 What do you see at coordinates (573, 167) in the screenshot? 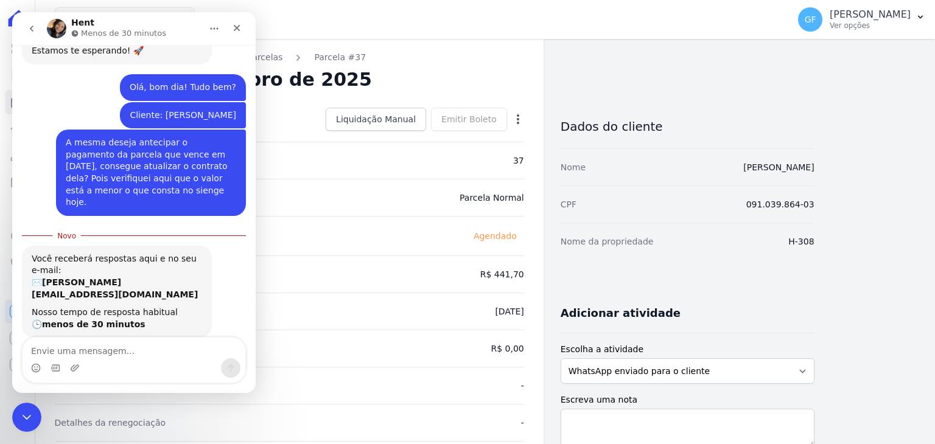
I see `dt: Nome` at bounding box center [573, 167].